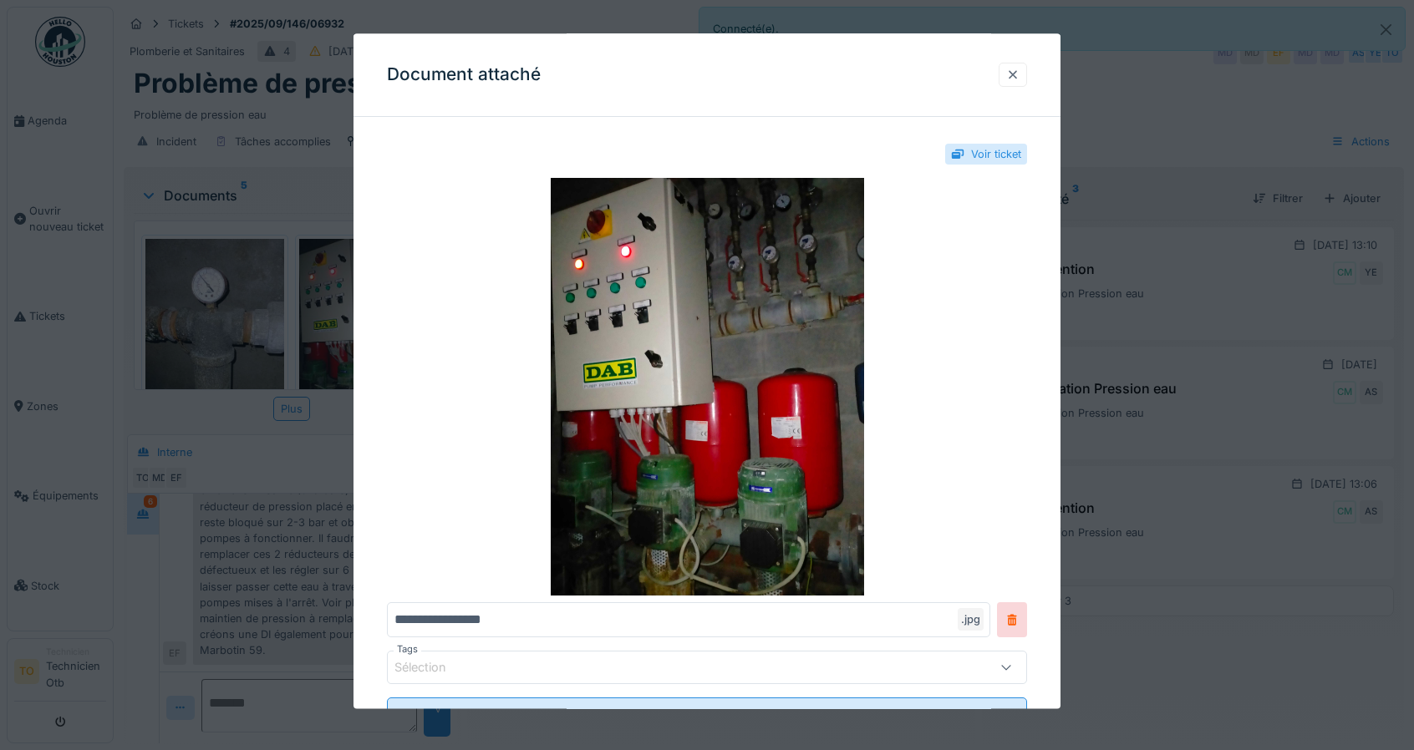 The image size is (1414, 750). What do you see at coordinates (970, 620) in the screenshot?
I see `div: .jpg` at bounding box center [970, 620].